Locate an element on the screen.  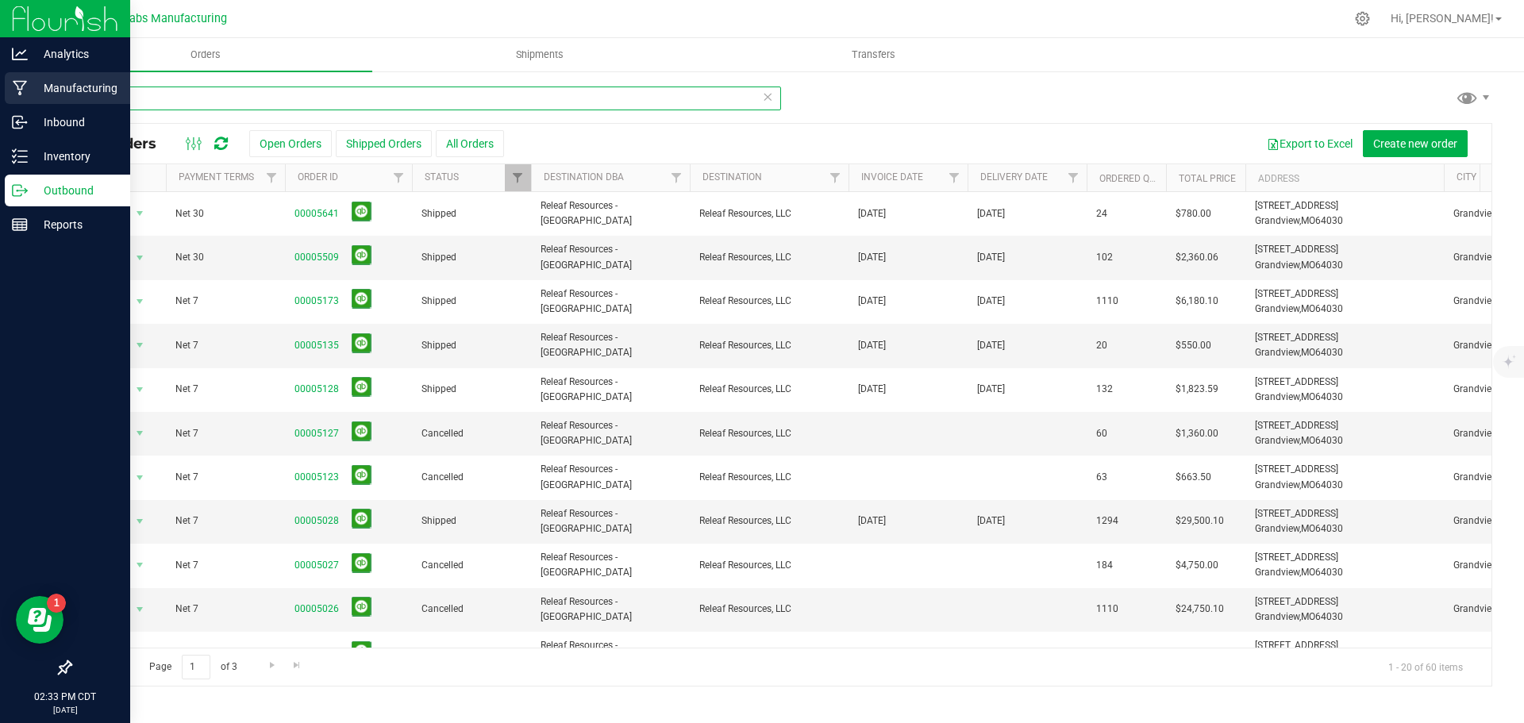
inline-svg: Inventory is located at coordinates (20, 156).